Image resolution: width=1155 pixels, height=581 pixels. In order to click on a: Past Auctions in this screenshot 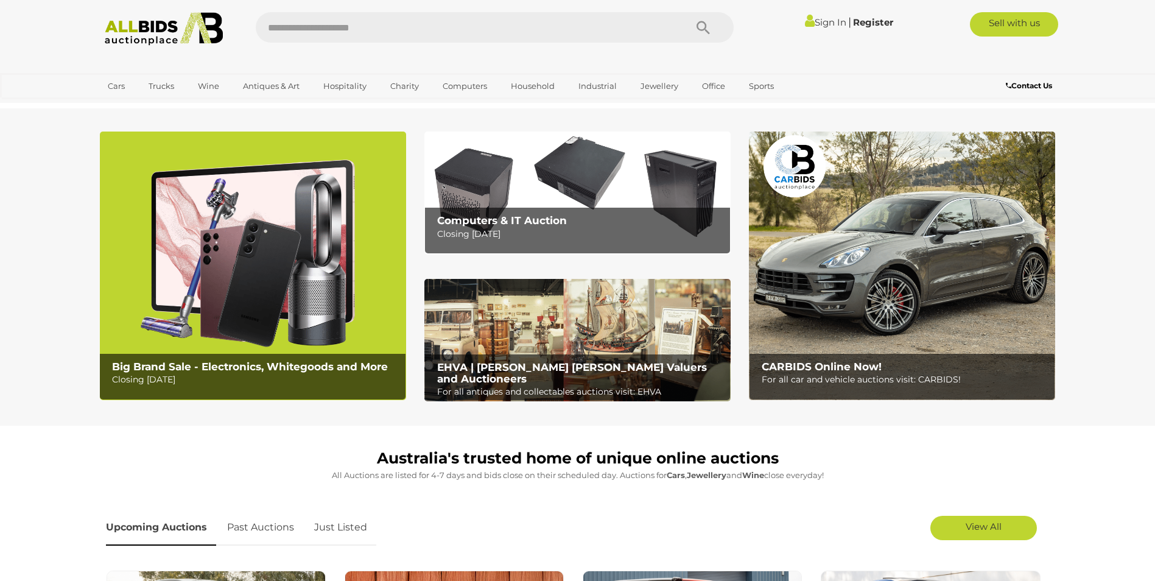, I will do `click(261, 527)`.